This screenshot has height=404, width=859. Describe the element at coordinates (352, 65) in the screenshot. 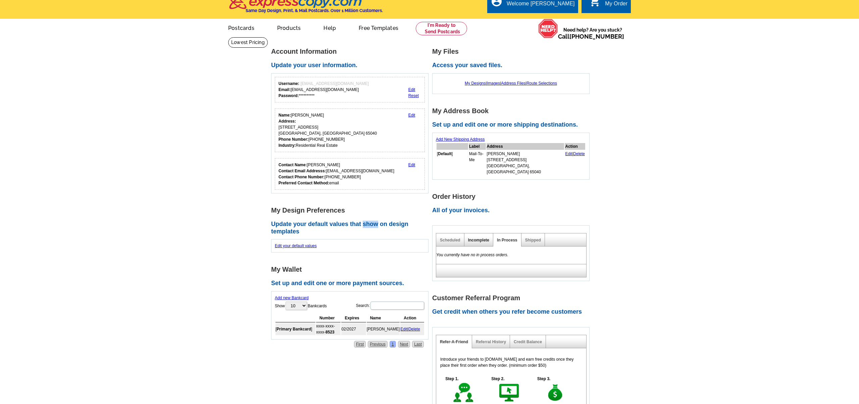

I see `h2: Update your user information.` at that location.